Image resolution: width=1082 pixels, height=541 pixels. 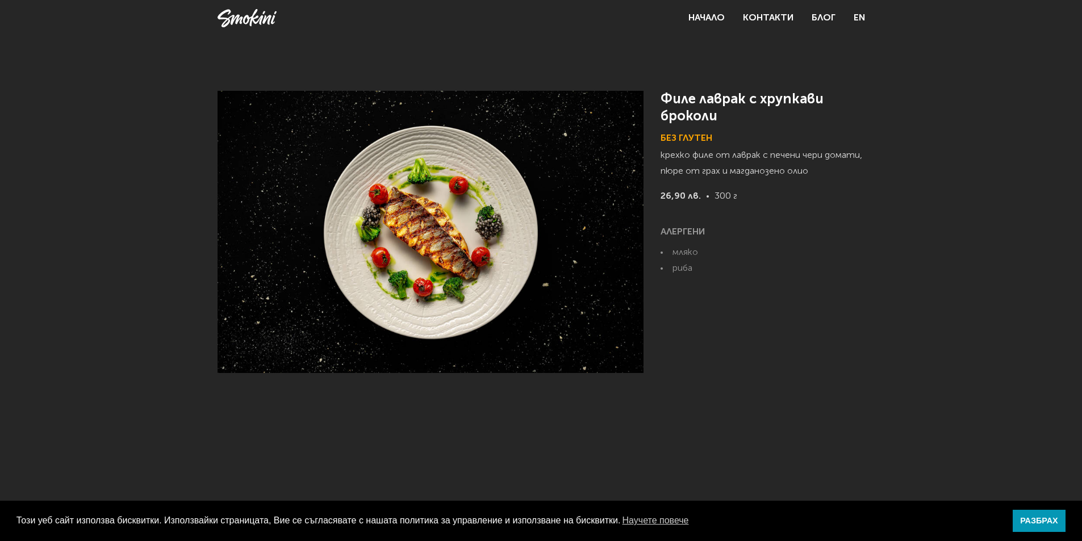 What do you see at coordinates (655, 521) in the screenshot?
I see `a: learn more about cookies` at bounding box center [655, 521].